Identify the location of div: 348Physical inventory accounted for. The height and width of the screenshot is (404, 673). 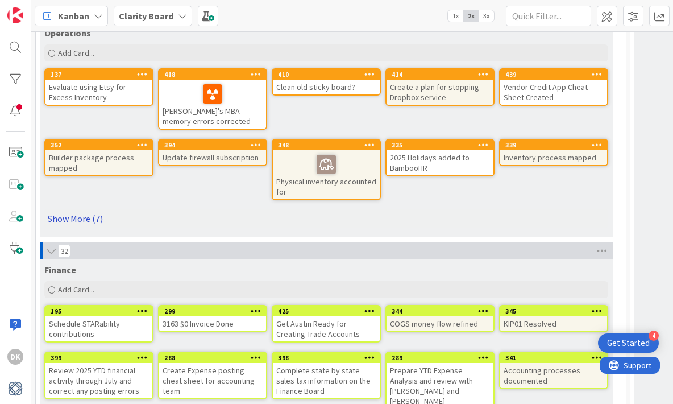
(326, 169).